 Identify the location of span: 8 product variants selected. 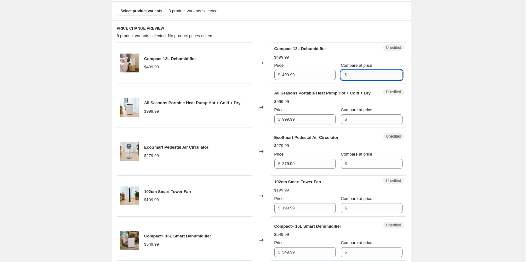
(193, 11).